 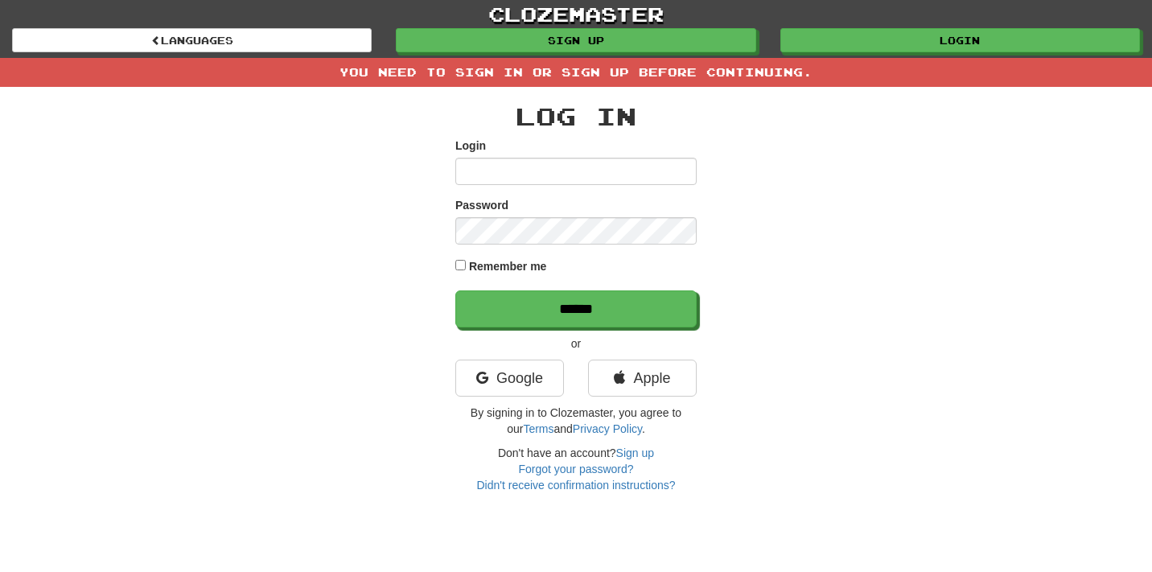 I want to click on a: Forgot your password?, so click(x=575, y=469).